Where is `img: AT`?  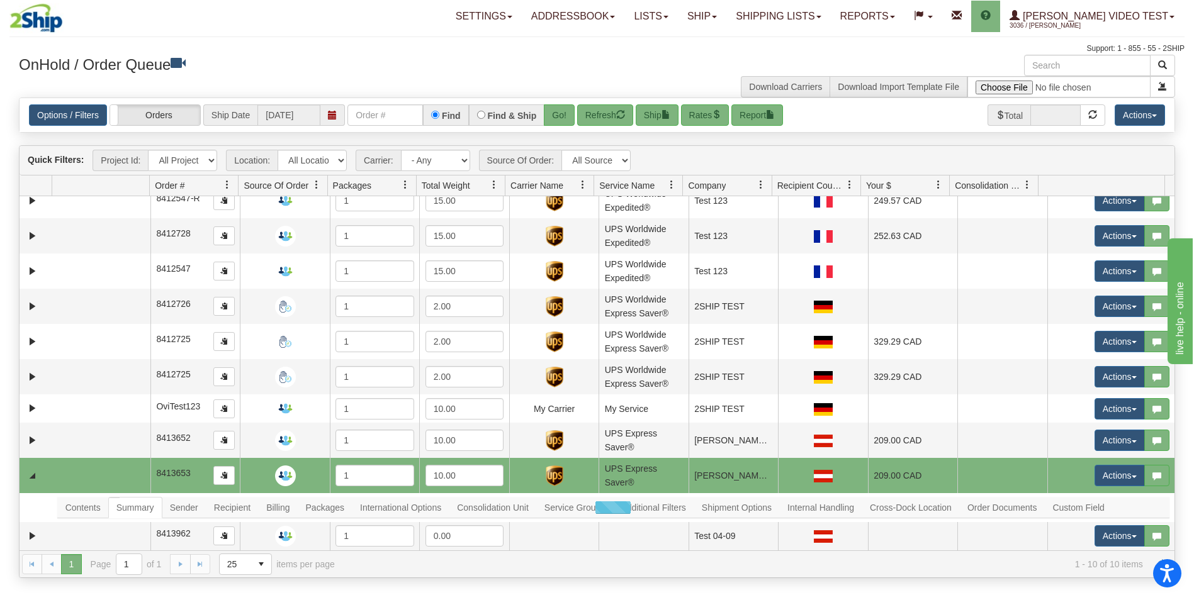 img: AT is located at coordinates (823, 476).